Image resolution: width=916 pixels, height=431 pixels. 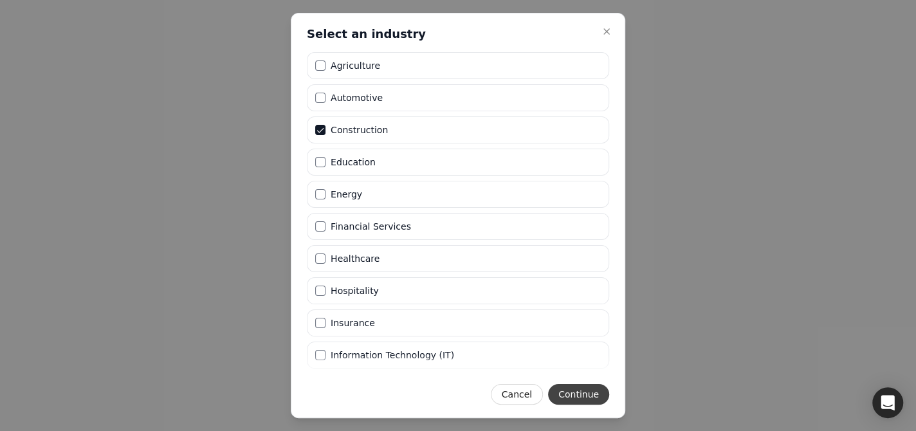 What do you see at coordinates (516, 394) in the screenshot?
I see `button: Cancel` at bounding box center [516, 394].